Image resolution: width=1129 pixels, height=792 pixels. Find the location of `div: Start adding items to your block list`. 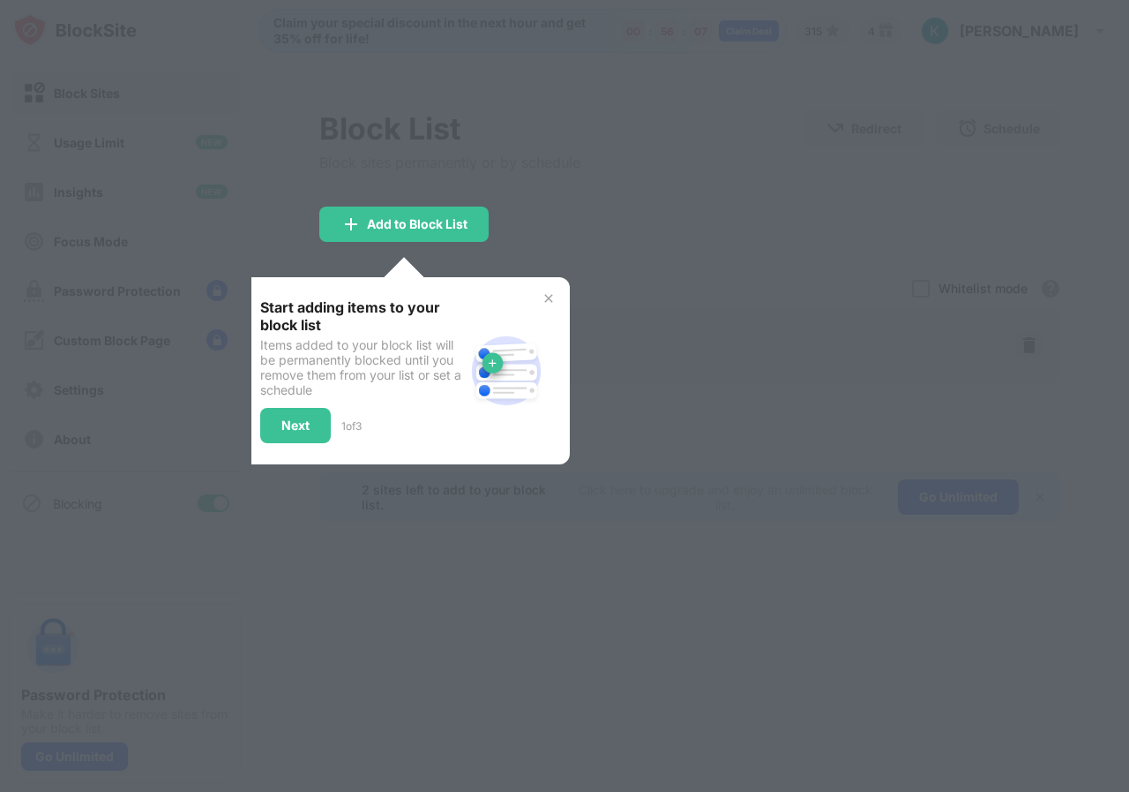

div: Start adding items to your block list is located at coordinates (362, 316).